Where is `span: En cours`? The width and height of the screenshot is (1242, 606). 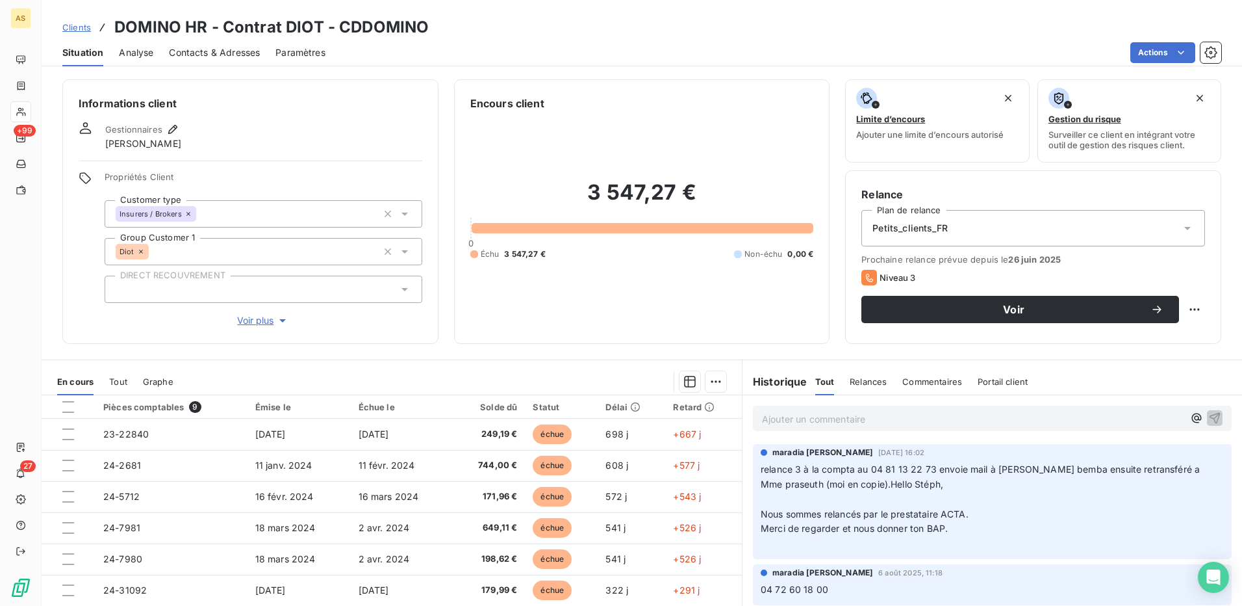
span: En cours is located at coordinates (75, 381).